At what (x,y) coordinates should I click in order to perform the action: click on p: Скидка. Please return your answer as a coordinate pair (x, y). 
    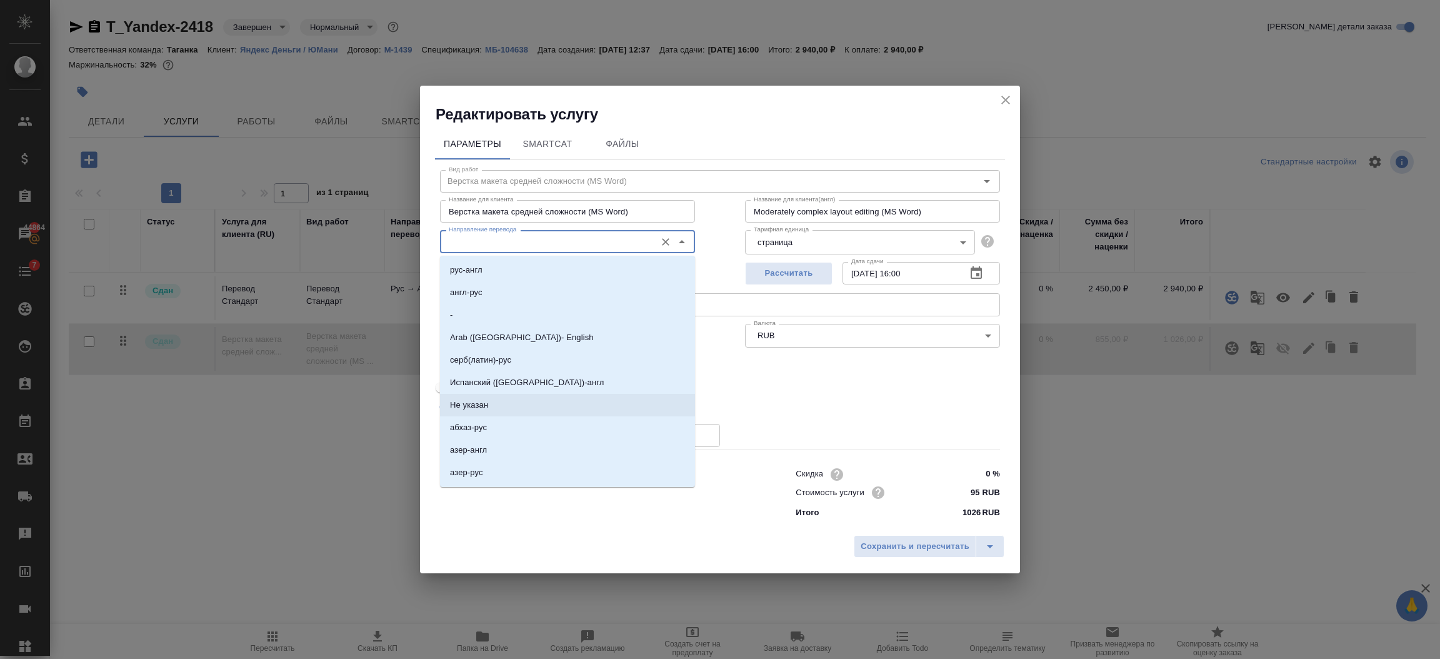
    Looking at the image, I should click on (809, 474).